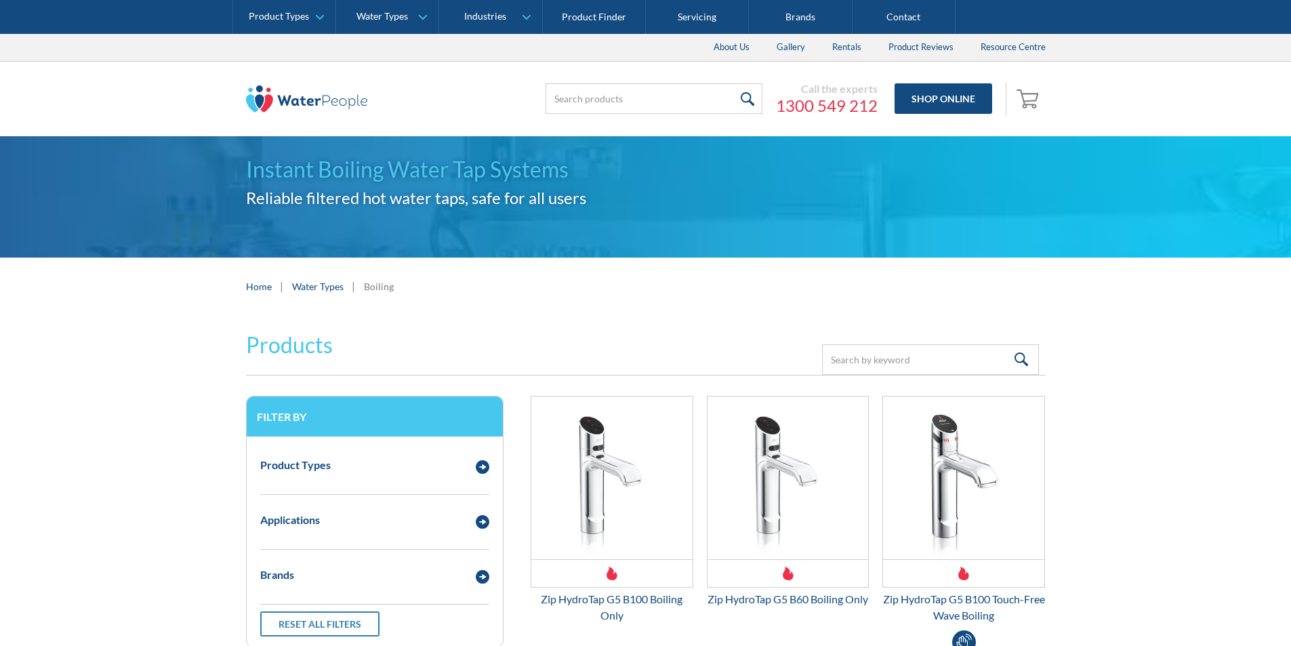  I want to click on div: Call the experts, so click(827, 89).